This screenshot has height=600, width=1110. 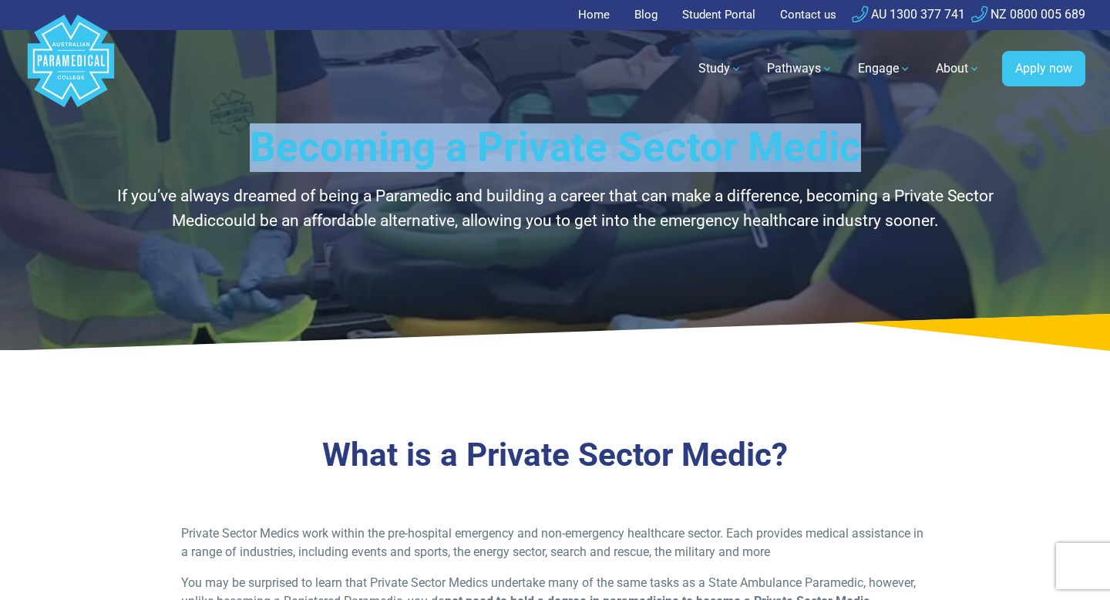 What do you see at coordinates (884, 69) in the screenshot?
I see `a: Engage` at bounding box center [884, 69].